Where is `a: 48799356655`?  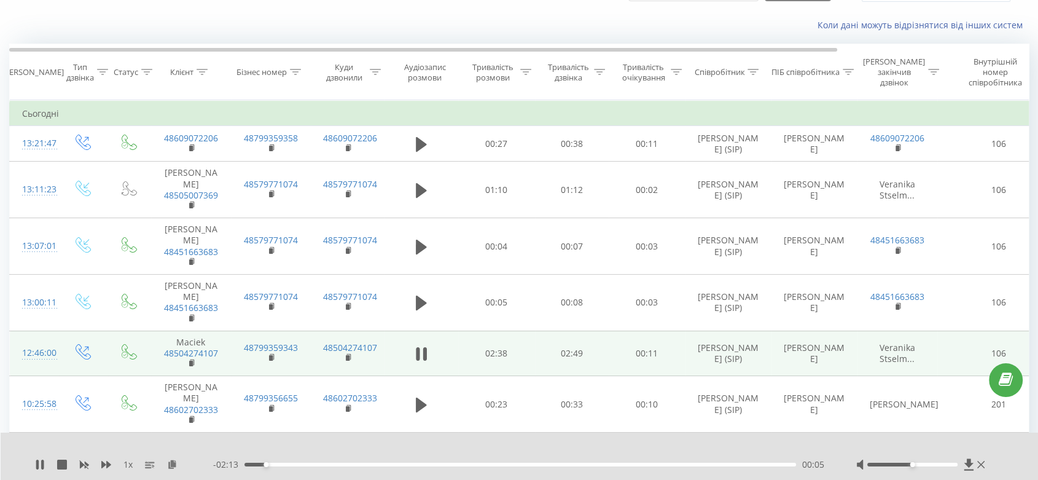
a: 48799356655 is located at coordinates (271, 397).